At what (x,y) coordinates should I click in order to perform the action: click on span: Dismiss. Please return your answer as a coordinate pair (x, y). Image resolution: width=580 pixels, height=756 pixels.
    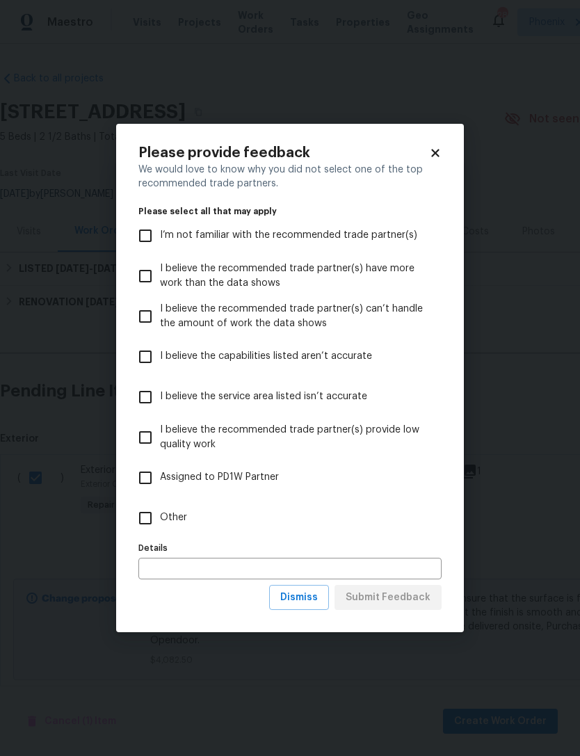
    Looking at the image, I should click on (299, 597).